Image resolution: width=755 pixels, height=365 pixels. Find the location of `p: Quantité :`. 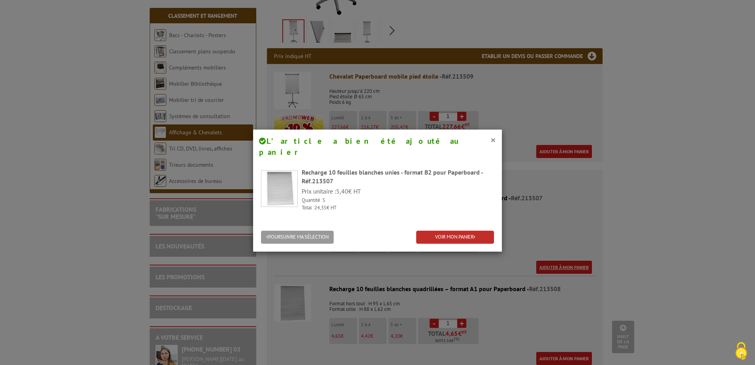

p: Quantité : is located at coordinates (398, 200).